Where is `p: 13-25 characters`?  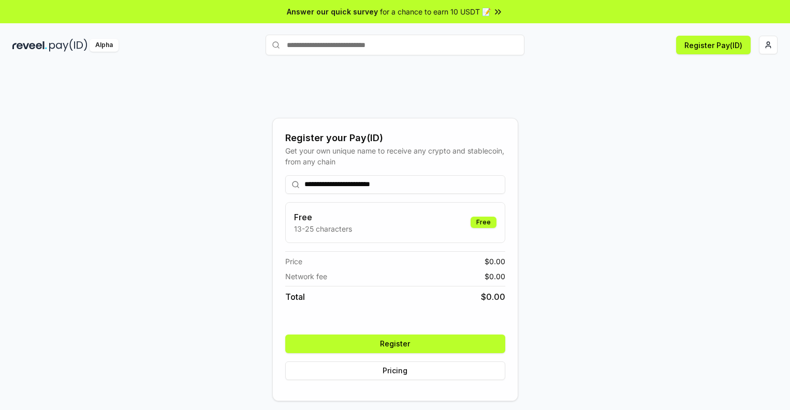
p: 13-25 characters is located at coordinates (323, 229).